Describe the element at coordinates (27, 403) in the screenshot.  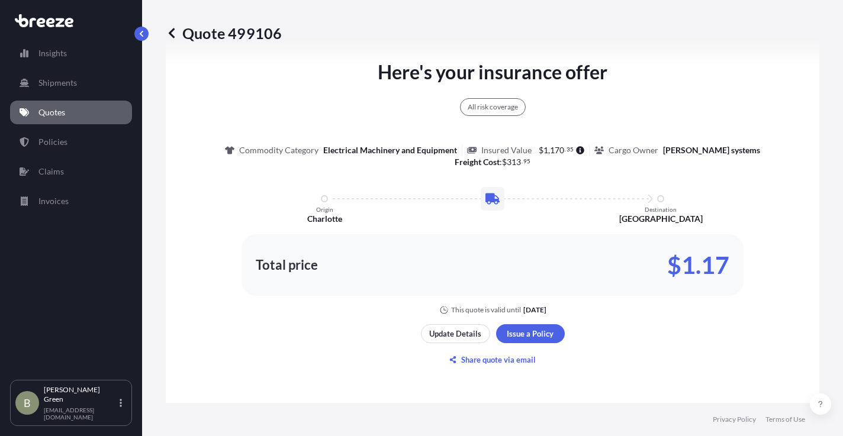
I see `span: B` at that location.